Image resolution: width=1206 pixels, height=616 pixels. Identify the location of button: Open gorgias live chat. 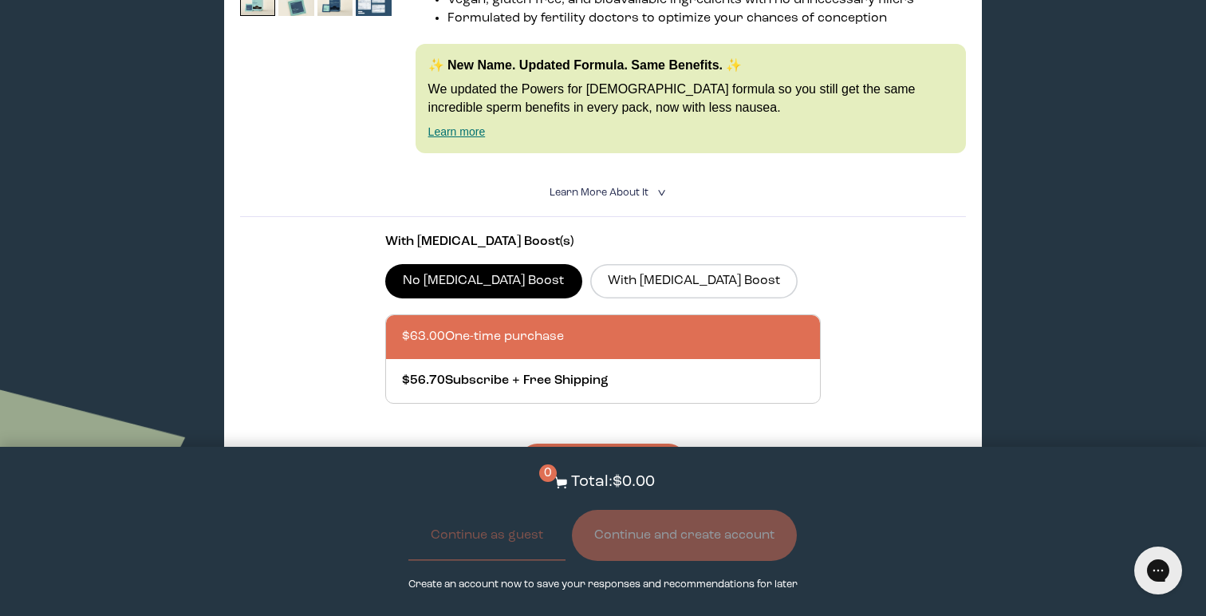
(32, 30).